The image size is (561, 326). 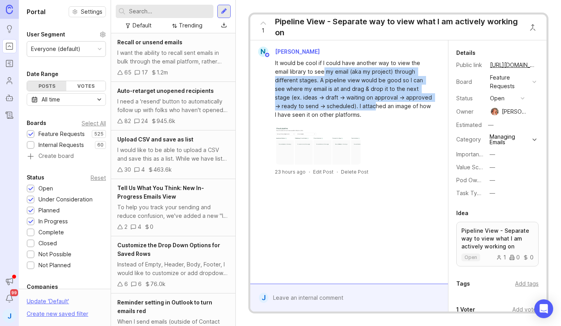 I want to click on div: All time, so click(x=51, y=100).